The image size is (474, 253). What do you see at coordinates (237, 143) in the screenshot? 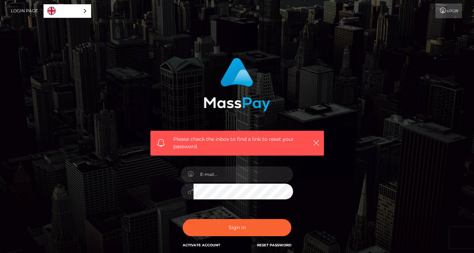
I see `span: Please check the inbox to find a link to reset your password.` at bounding box center [237, 143].